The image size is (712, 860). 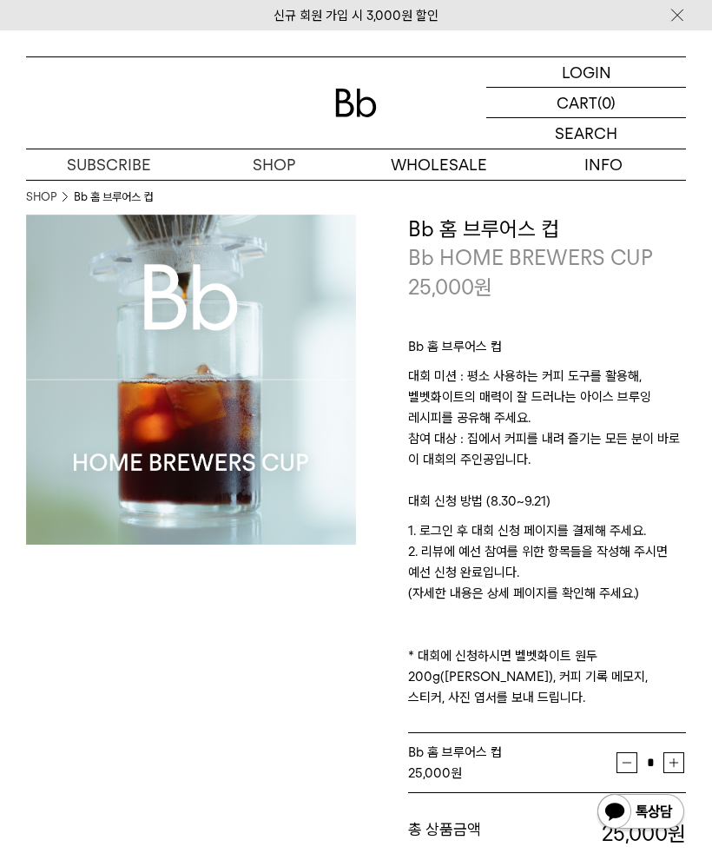 What do you see at coordinates (356, 16) in the screenshot?
I see `a: 신규 회원 가입 시 3,000원 할인` at bounding box center [356, 16].